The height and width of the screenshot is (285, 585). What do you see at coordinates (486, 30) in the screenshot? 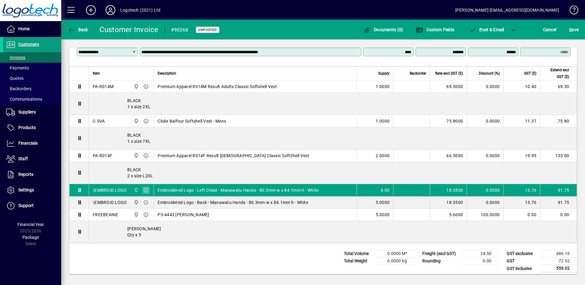
I see `span: ost & Email` at bounding box center [486, 30].